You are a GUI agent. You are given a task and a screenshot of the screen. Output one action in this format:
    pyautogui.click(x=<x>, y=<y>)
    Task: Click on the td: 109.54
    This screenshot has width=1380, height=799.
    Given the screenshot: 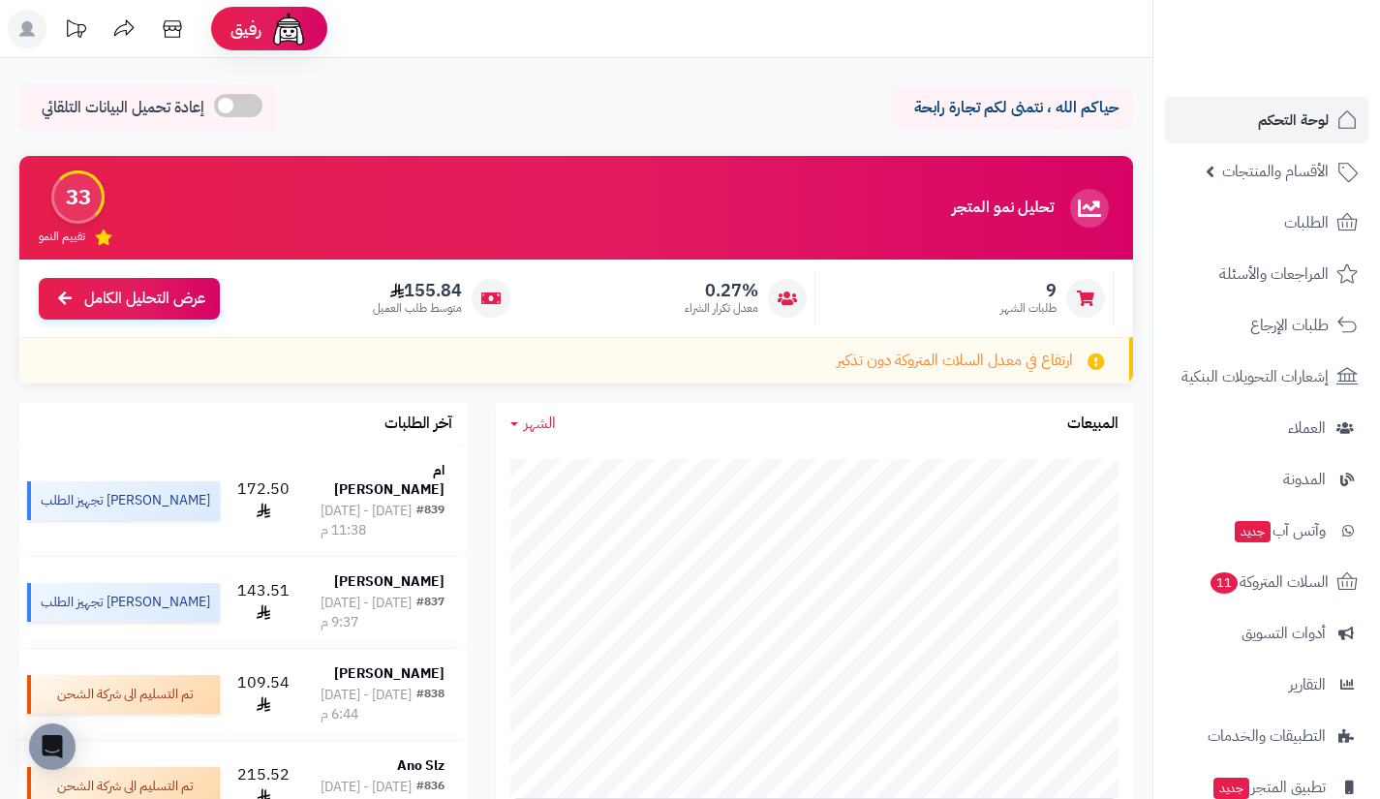 What is the action you would take?
    pyautogui.click(x=262, y=694)
    